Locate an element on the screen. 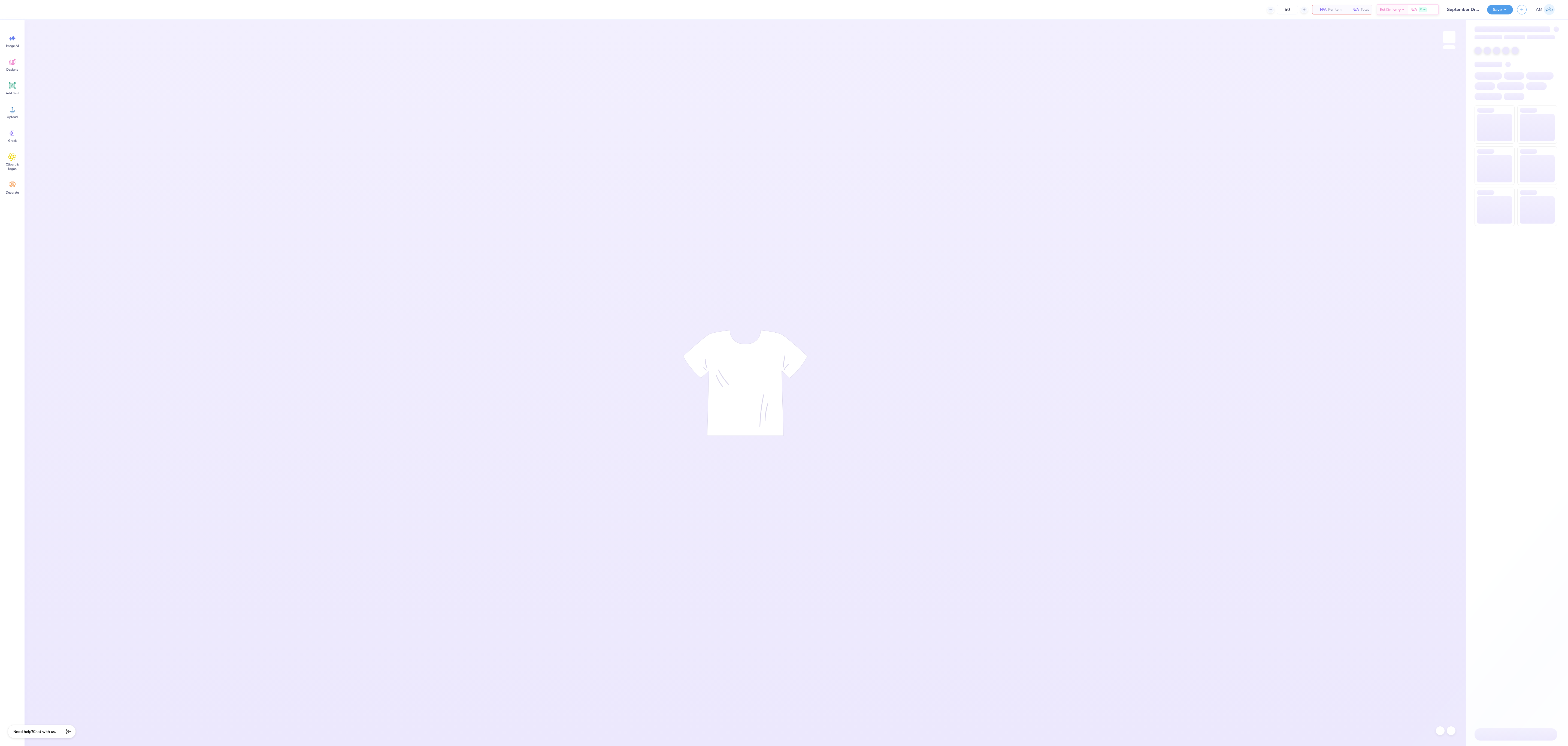 The height and width of the screenshot is (746, 1568). a: AM is located at coordinates (1545, 10).